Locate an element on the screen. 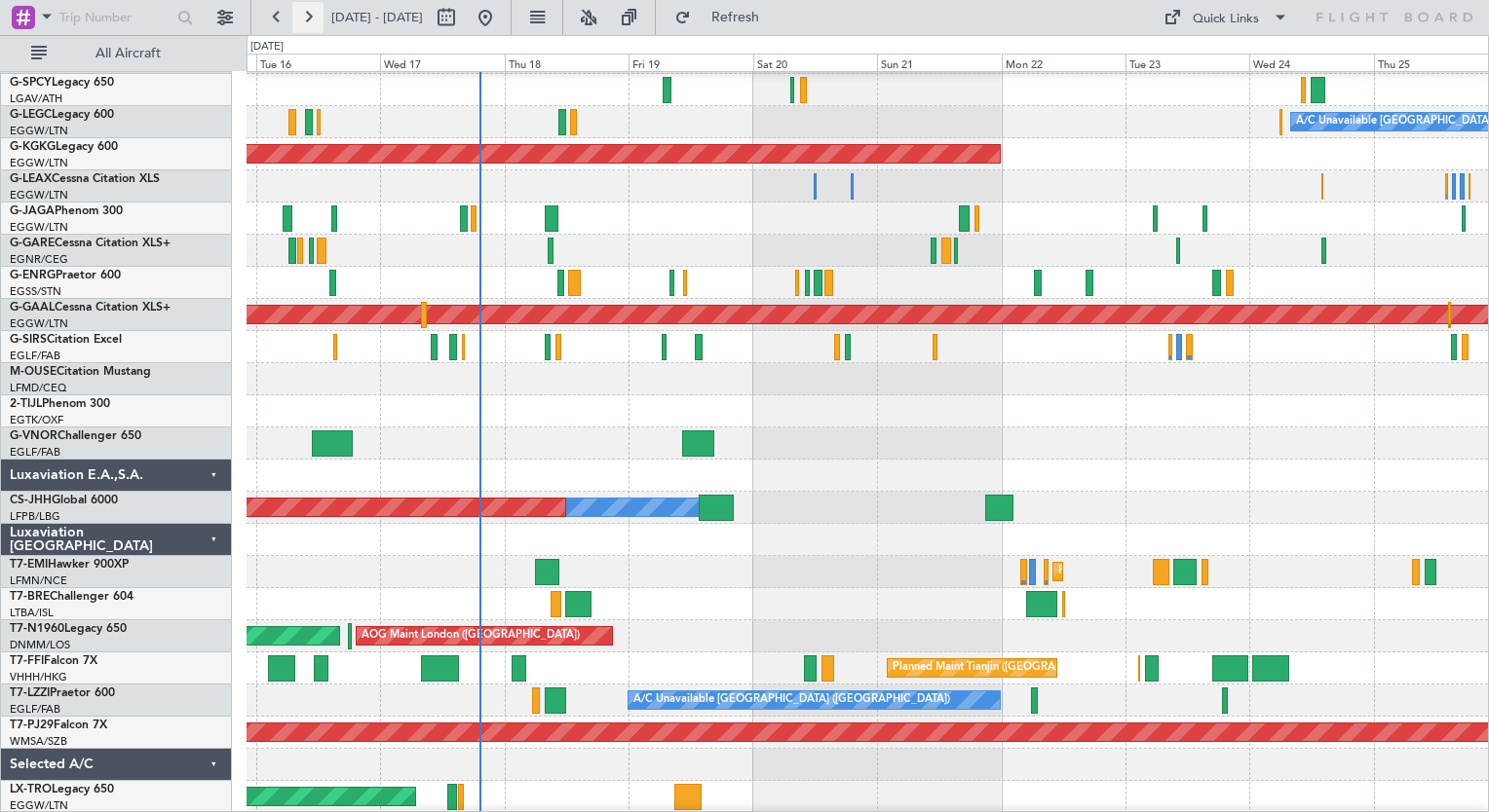 This screenshot has height=812, width=1489. span: Refresh is located at coordinates (736, 18).